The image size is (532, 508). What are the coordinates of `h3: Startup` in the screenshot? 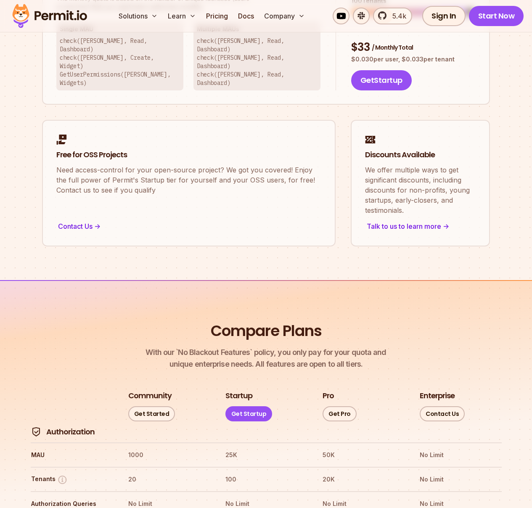 It's located at (239, 396).